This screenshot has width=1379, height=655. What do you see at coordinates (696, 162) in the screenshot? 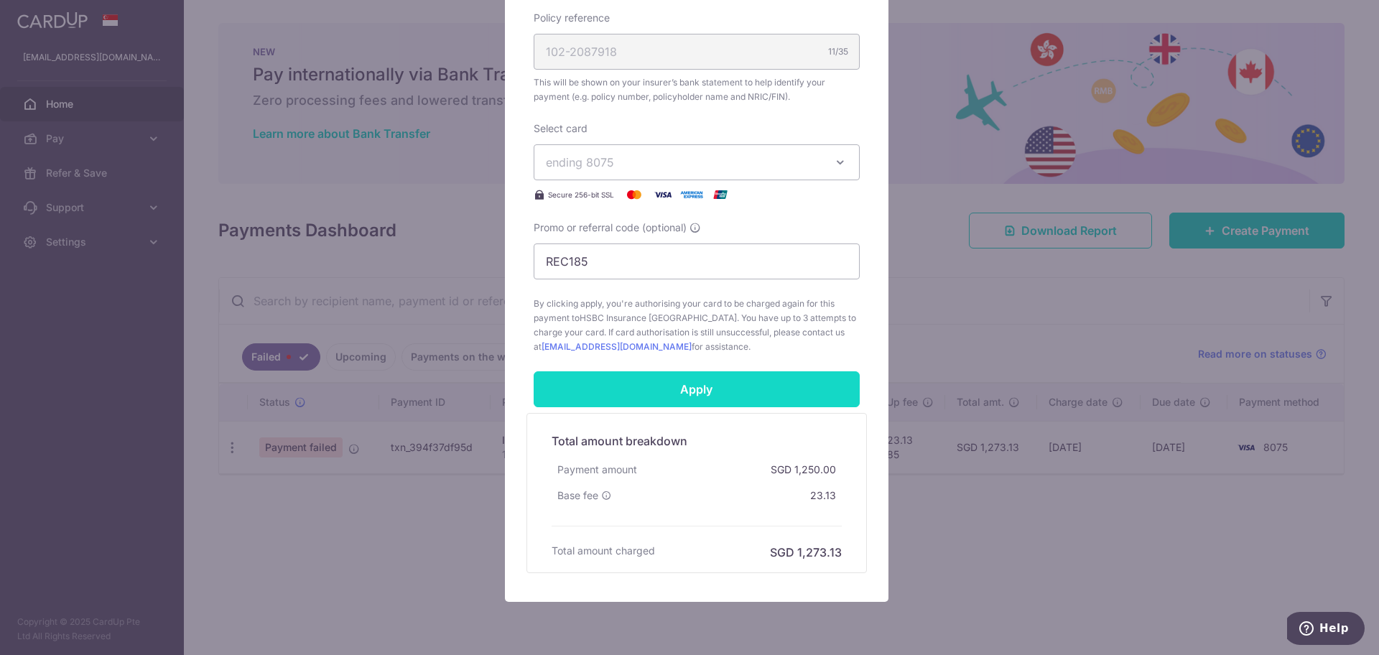
I see `button: ending 8075` at bounding box center [696, 162].